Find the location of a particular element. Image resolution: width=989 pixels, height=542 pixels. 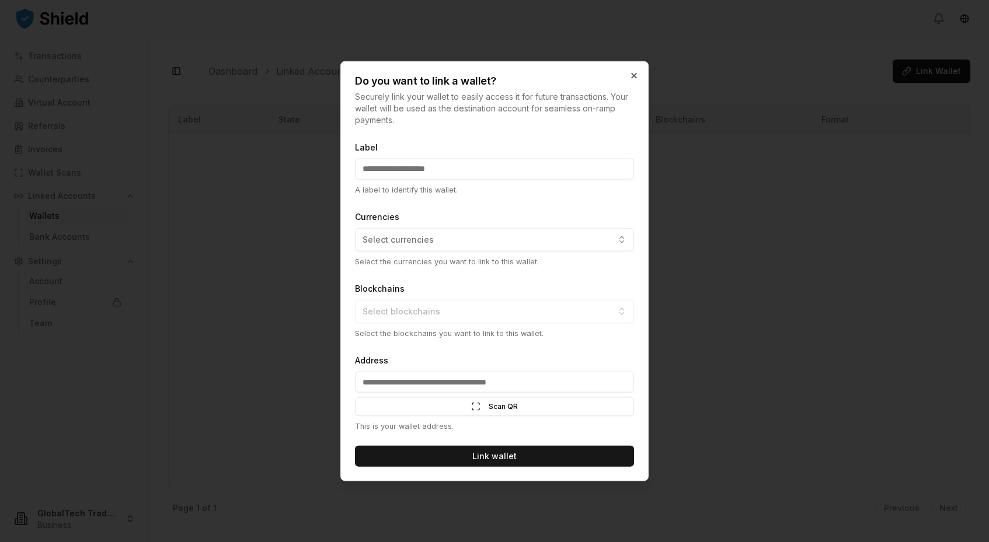

p: Securely link your wallet to easily access it for future transactions. Your wallet will be used a... is located at coordinates (495, 108).